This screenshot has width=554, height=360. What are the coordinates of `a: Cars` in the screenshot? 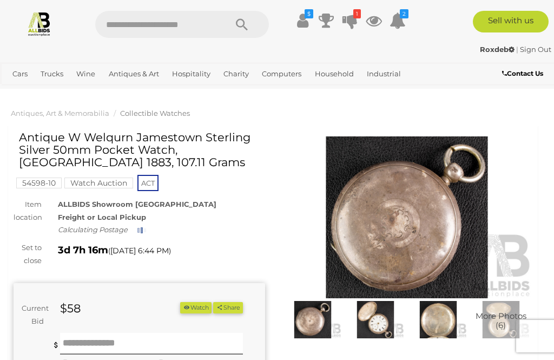 It's located at (20, 74).